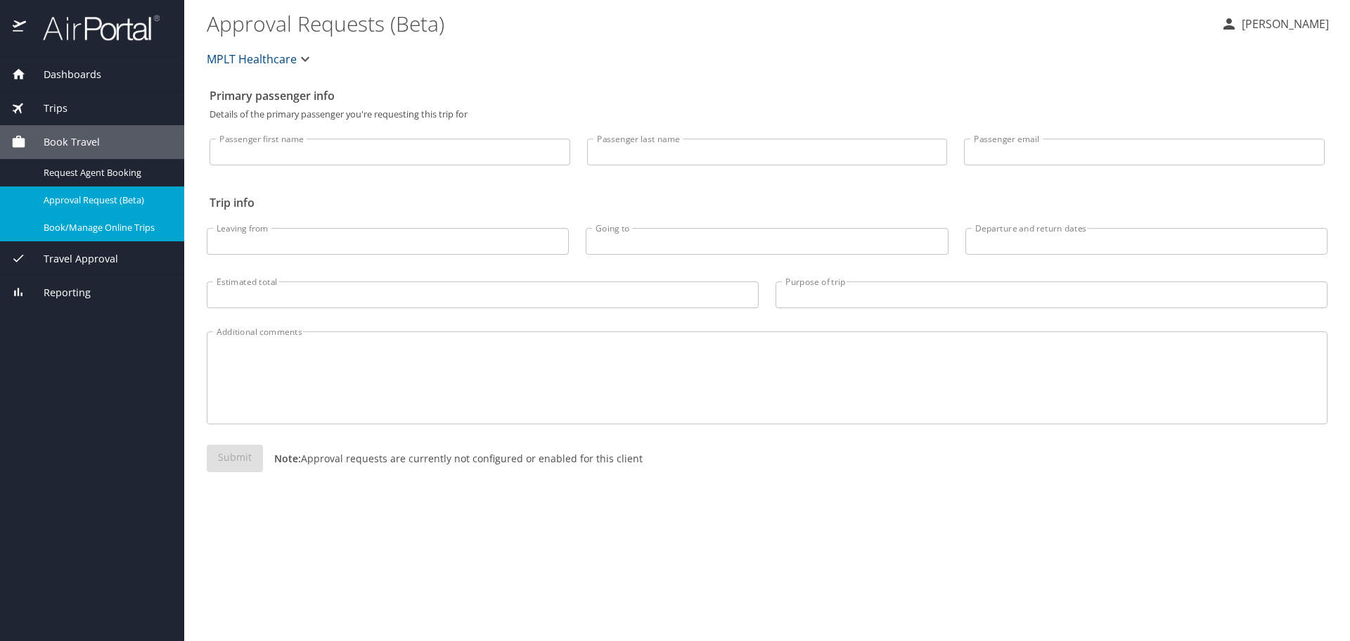 This screenshot has height=641, width=1350. Describe the element at coordinates (105, 200) in the screenshot. I see `span: Approval Request (Beta)` at that location.